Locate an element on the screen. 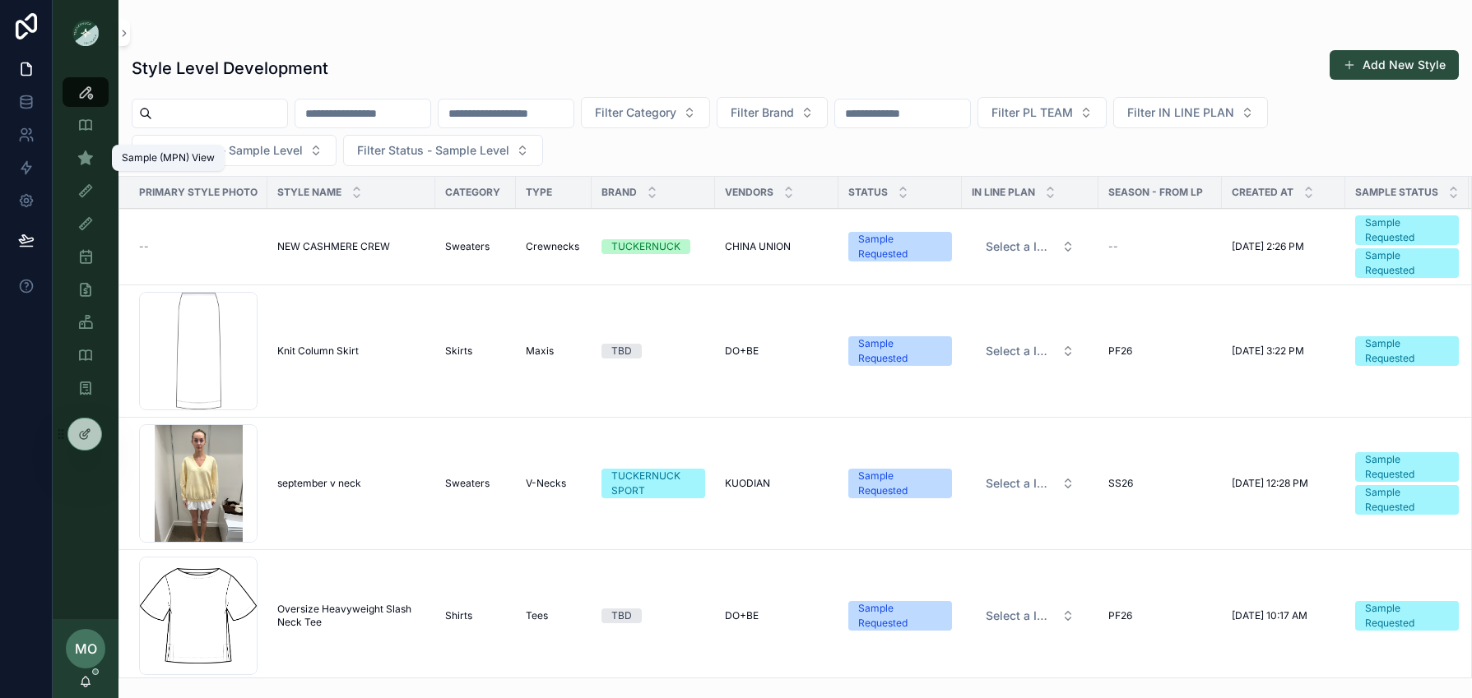 Image resolution: width=1472 pixels, height=698 pixels. span: Filter Status - Sample Level is located at coordinates (433, 151).